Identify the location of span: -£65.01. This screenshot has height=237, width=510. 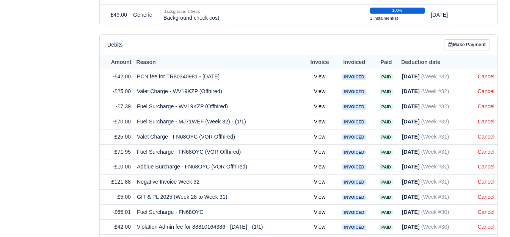
(122, 212).